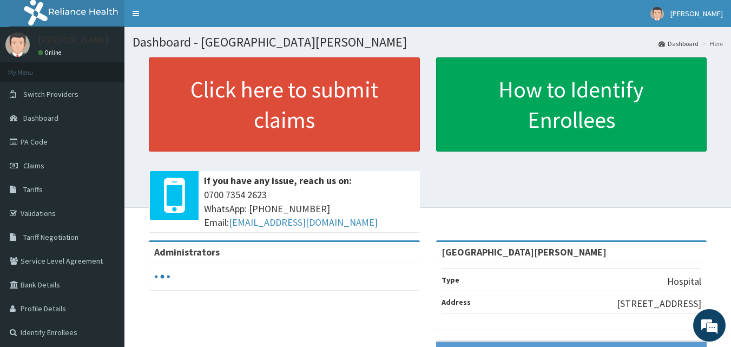 The height and width of the screenshot is (347, 731). Describe the element at coordinates (162, 276) in the screenshot. I see `svg: audio-loading` at that location.